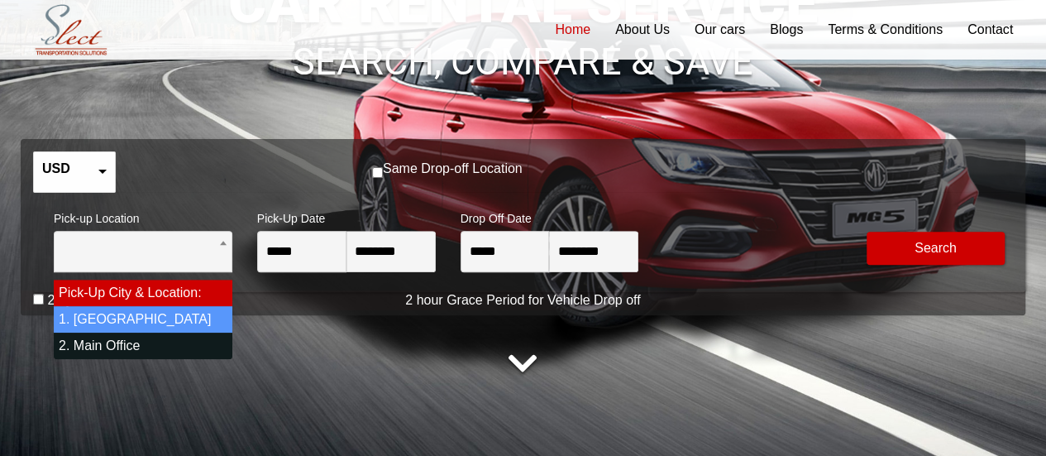  What do you see at coordinates (143, 293) in the screenshot?
I see `li: Pick-Up City & Location:` at bounding box center [143, 293].